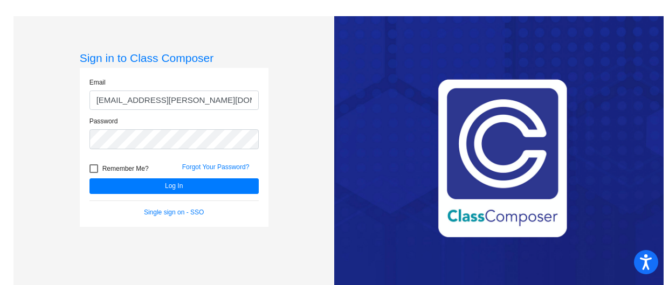  What do you see at coordinates (126, 169) in the screenshot?
I see `span: Remember Me?` at bounding box center [126, 169].